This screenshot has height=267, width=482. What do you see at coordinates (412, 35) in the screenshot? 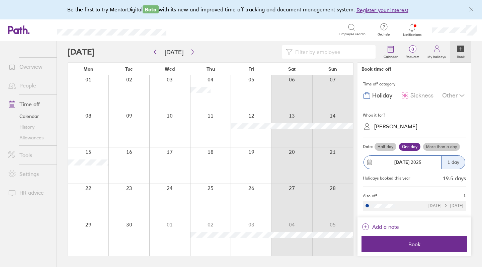
I see `span: Notifications` at bounding box center [412, 35].